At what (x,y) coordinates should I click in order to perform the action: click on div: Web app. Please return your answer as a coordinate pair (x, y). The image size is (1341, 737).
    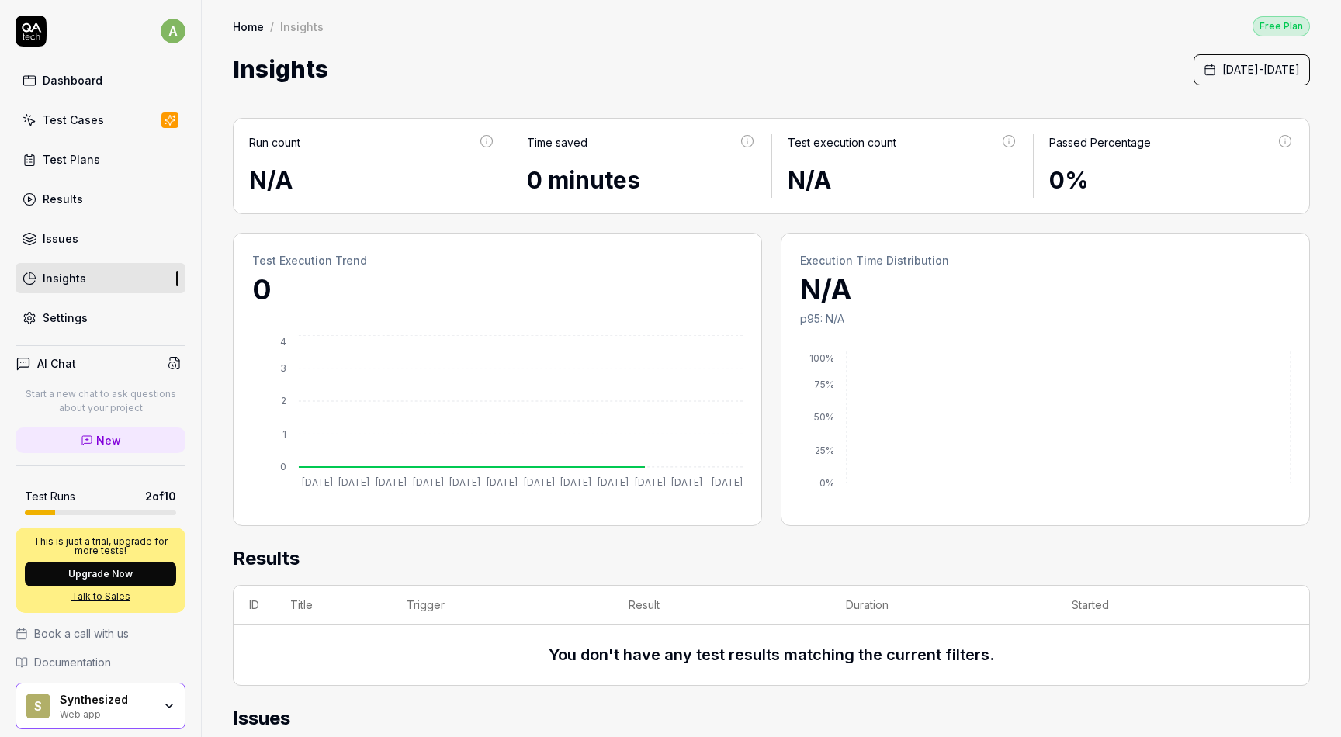
    Looking at the image, I should click on (106, 713).